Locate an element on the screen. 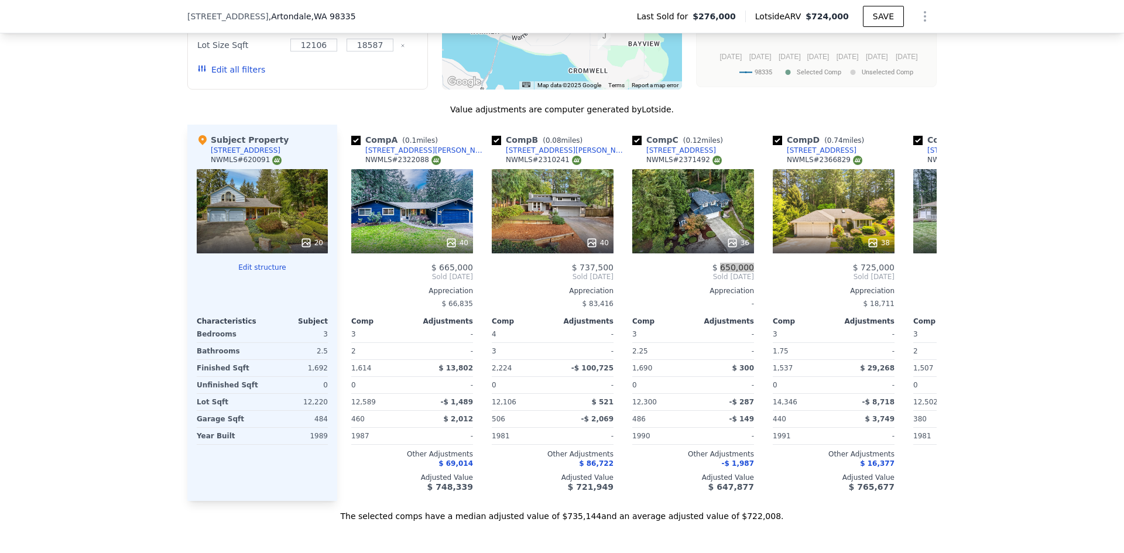 The height and width of the screenshot is (553, 1124). button: Edit structure is located at coordinates (262, 268).